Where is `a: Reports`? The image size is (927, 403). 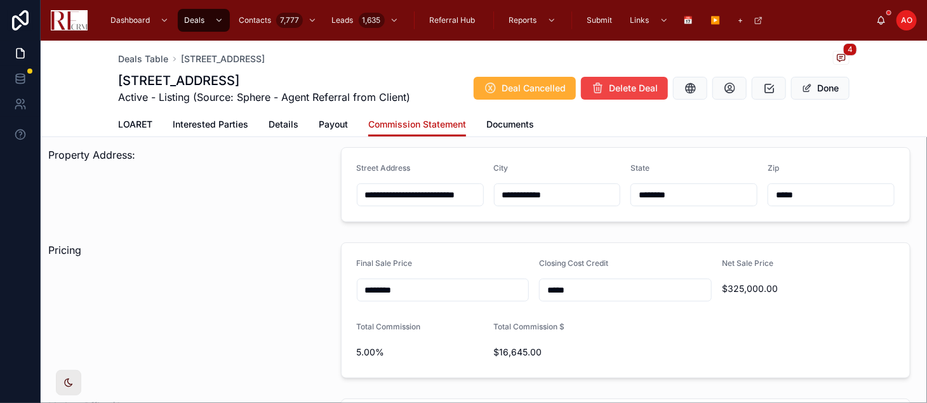 a: Reports is located at coordinates (533, 20).